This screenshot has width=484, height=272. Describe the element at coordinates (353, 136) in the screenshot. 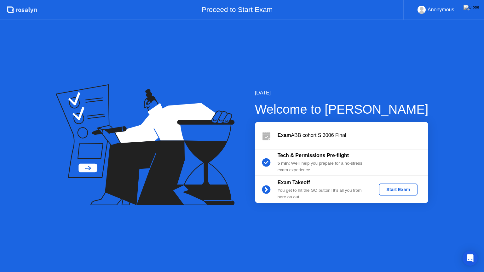

I see `div: ABB cohort S 3006 Final` at that location.